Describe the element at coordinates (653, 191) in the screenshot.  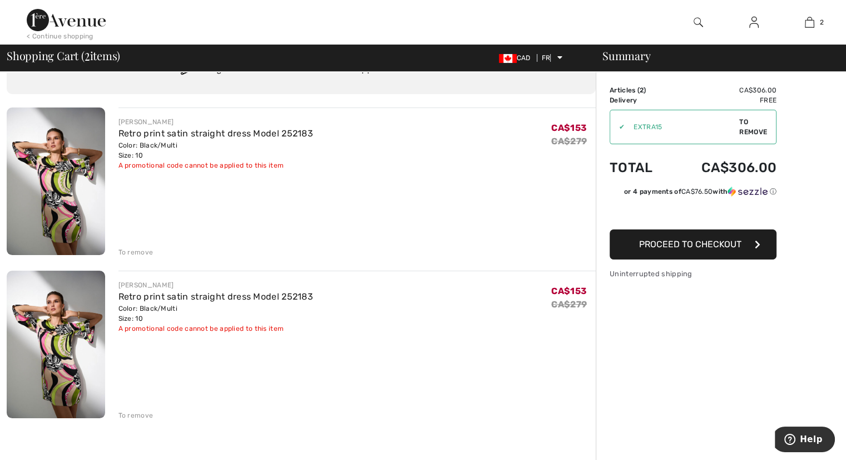
I see `font: or 4 payments of` at that location.